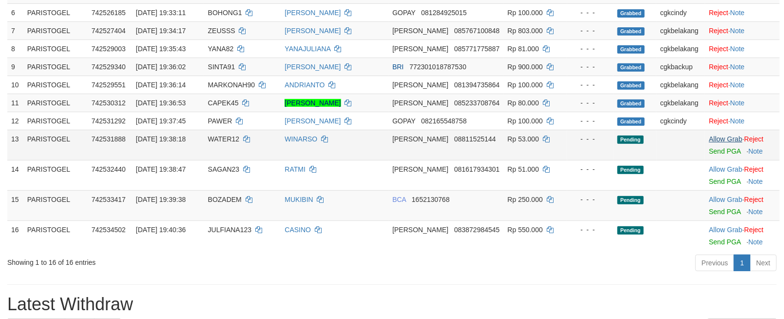 The width and height of the screenshot is (784, 319). Describe the element at coordinates (222, 67) in the screenshot. I see `span: SINTA91` at that location.